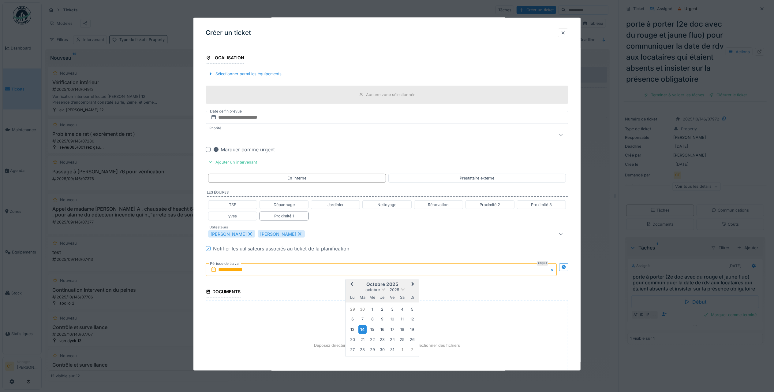 Image resolution: width=774 pixels, height=392 pixels. Describe the element at coordinates (372, 350) in the screenshot. I see `div: Choose mercredi 29 octobre 2025` at that location.